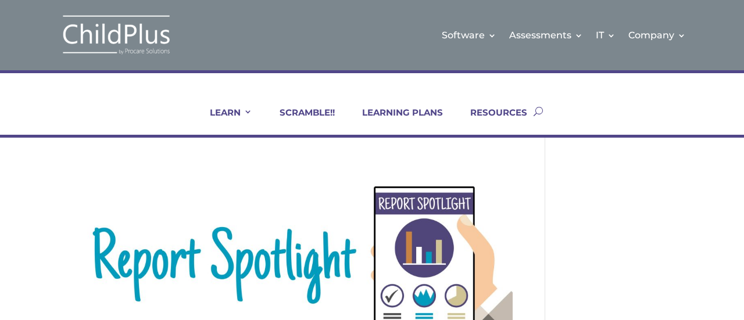 Image resolution: width=744 pixels, height=320 pixels. What do you see at coordinates (395, 121) in the screenshot?
I see `a: LEARNING PLANS` at bounding box center [395, 121].